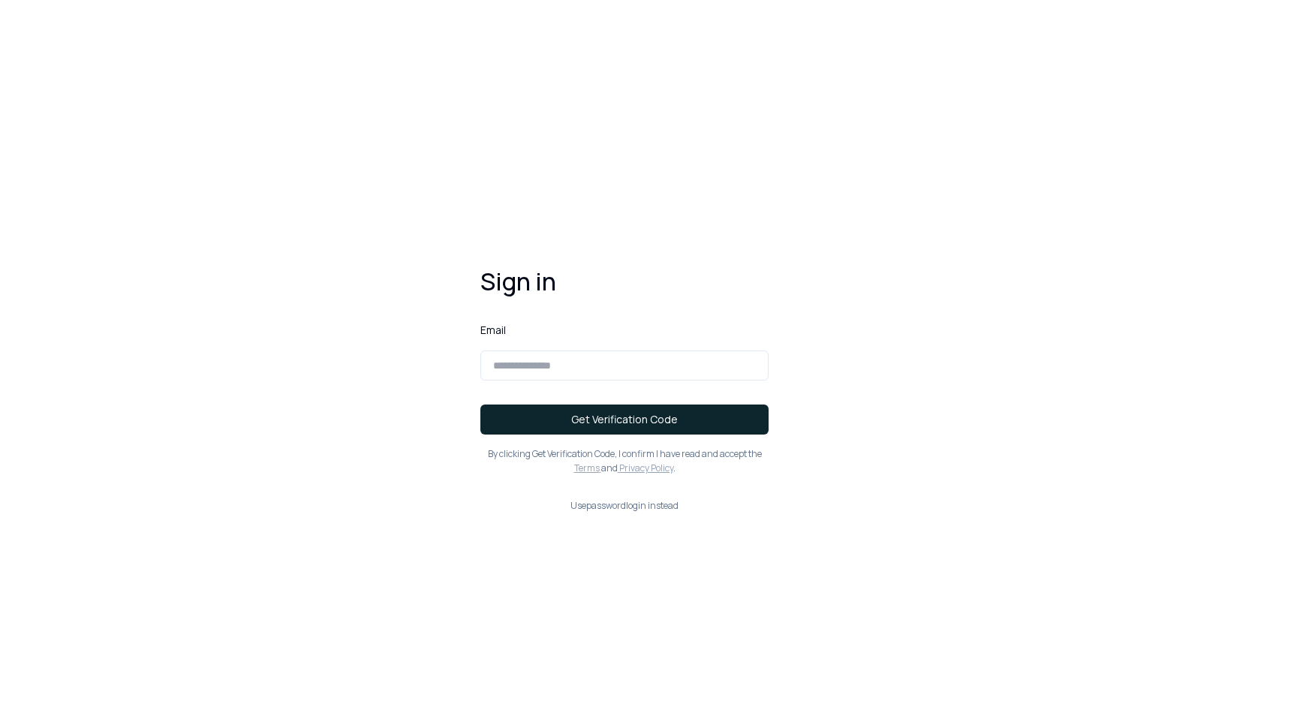  I want to click on a: Terms, so click(588, 468).